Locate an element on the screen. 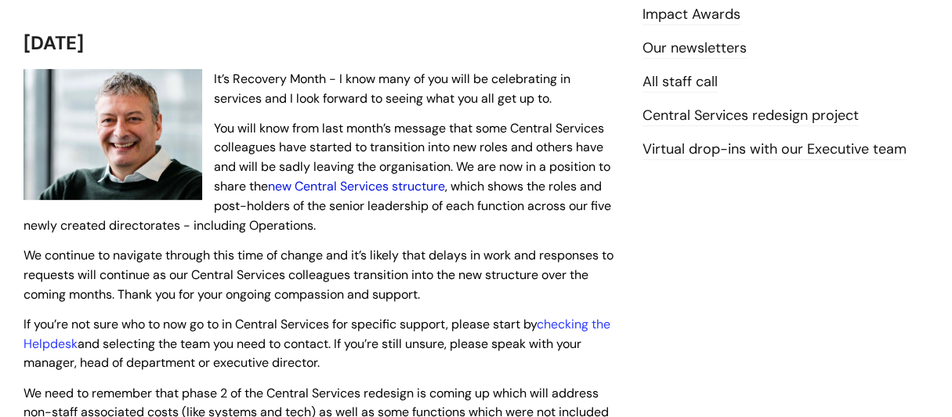 The height and width of the screenshot is (417, 952). span: You will know from last month’s message that some Central Services colleagues have started to tra... is located at coordinates (317, 176).